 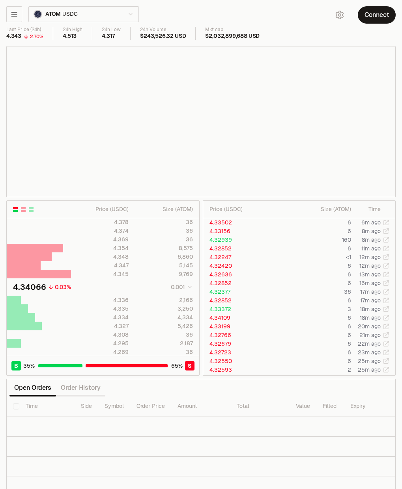 I want to click on th: Value, so click(x=303, y=407).